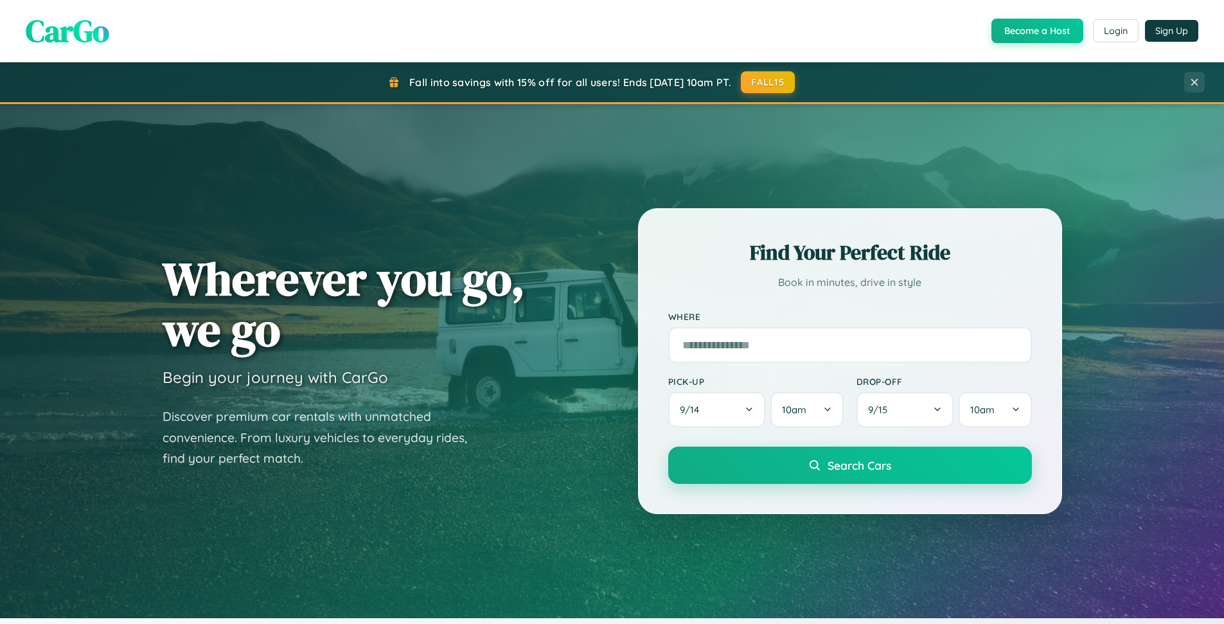 The height and width of the screenshot is (624, 1224). I want to click on button: FALL15, so click(768, 82).